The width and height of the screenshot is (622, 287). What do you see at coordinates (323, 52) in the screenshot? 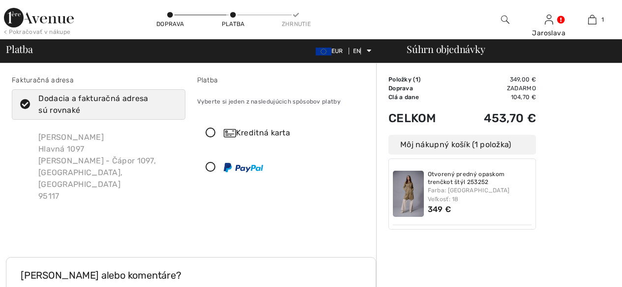
I see `img: Euro` at bounding box center [323, 52].